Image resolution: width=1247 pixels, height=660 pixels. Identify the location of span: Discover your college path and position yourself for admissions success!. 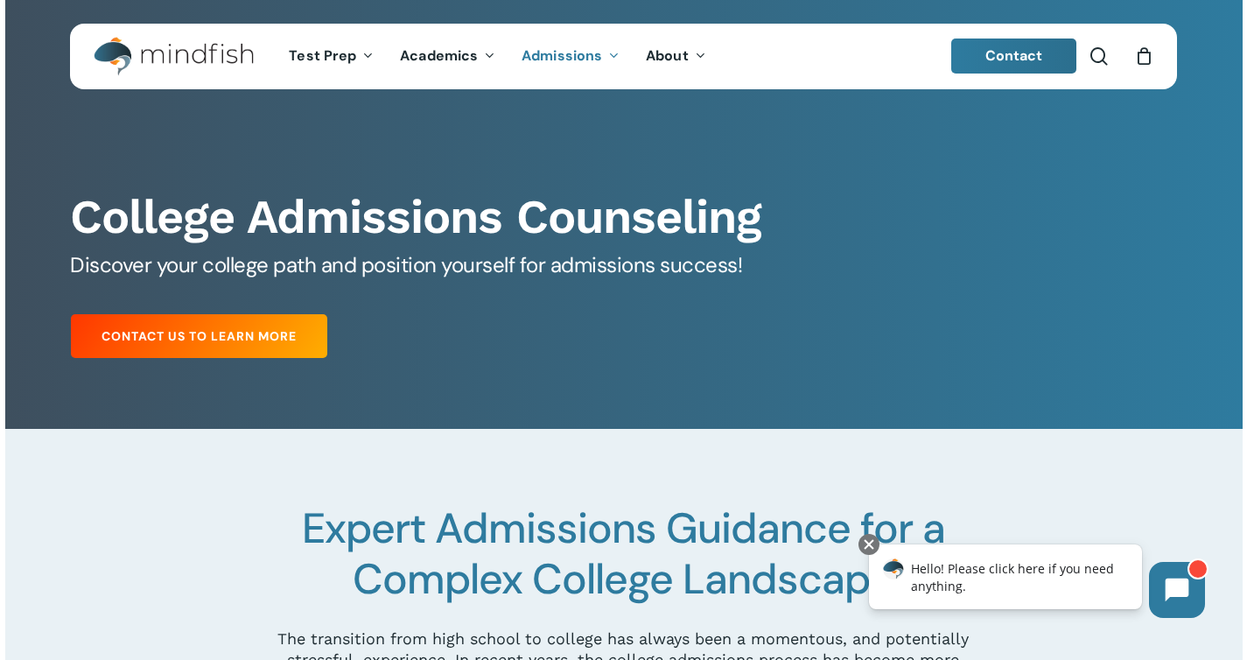
(406, 264).